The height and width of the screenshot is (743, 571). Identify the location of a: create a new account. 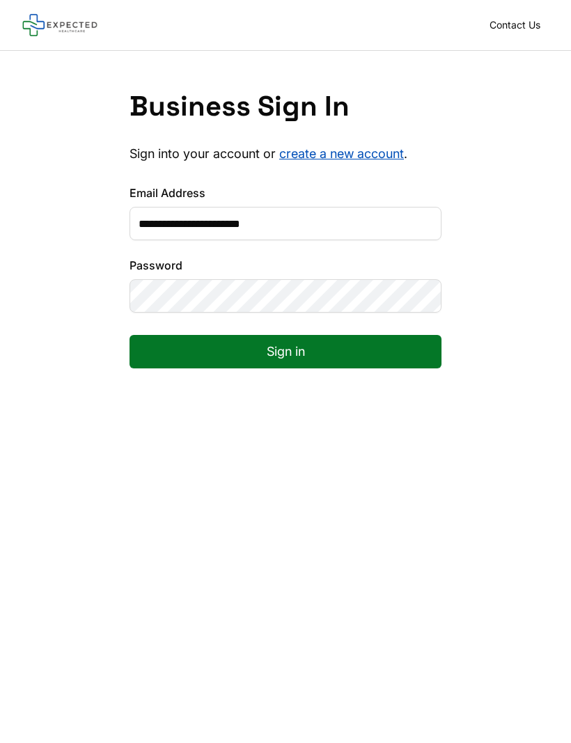
(341, 153).